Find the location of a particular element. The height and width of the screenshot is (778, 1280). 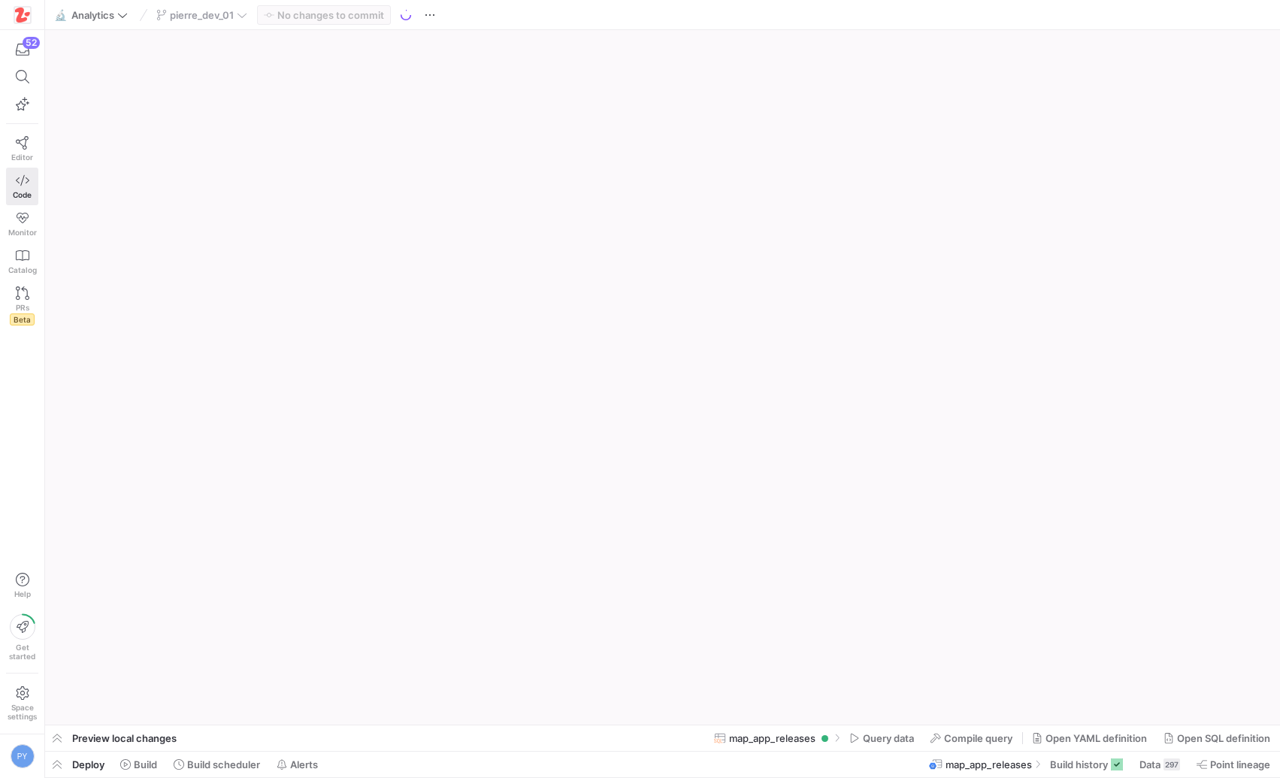

button: Build scheduler is located at coordinates (216, 764).